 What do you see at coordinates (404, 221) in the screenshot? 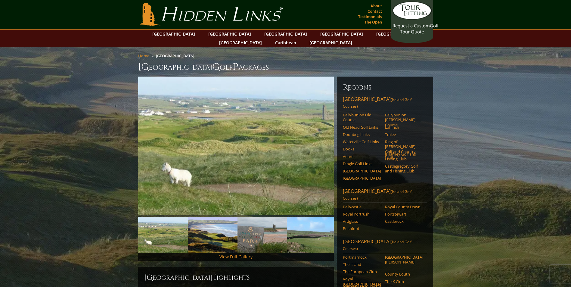
I see `a: Castlerock` at bounding box center [404, 221].